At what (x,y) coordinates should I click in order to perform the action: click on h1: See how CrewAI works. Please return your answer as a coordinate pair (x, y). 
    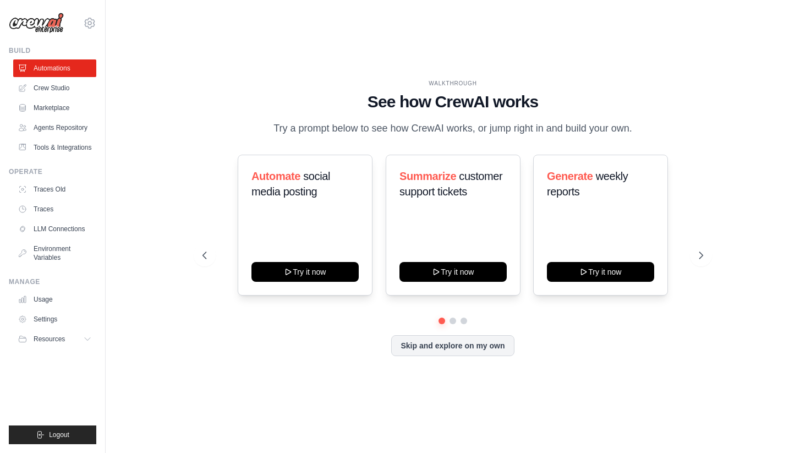
    Looking at the image, I should click on (453, 102).